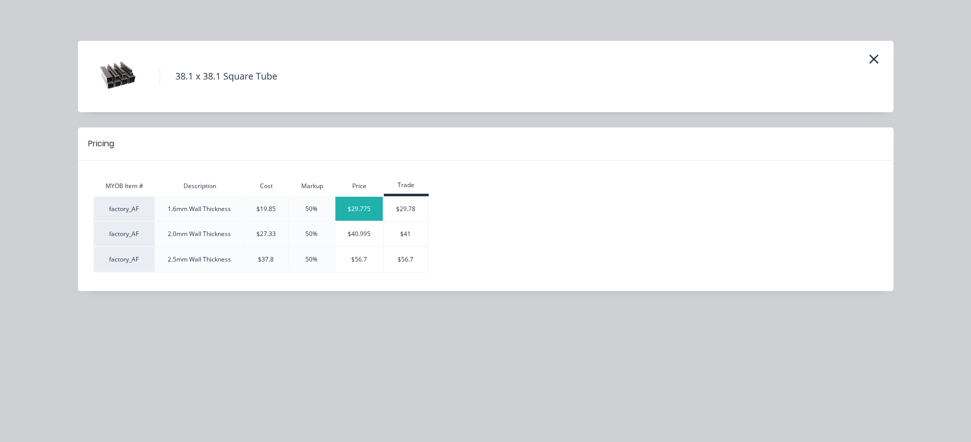 Image resolution: width=971 pixels, height=442 pixels. Describe the element at coordinates (406, 234) in the screenshot. I see `div: $41` at that location.